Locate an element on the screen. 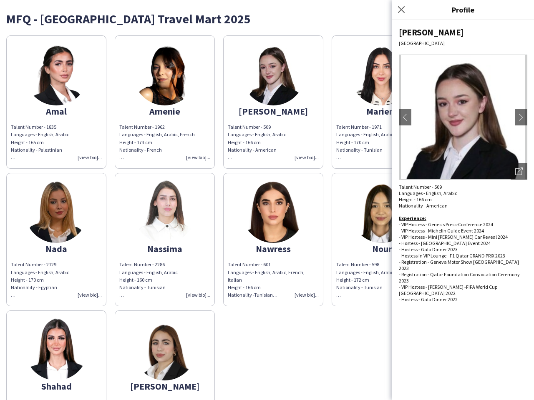 This screenshot has height=400, width=534. img: thumb-4ca95fa5-4d3e-4c2c-b4ce-8e0bcb13b1c7.png is located at coordinates (165, 74).